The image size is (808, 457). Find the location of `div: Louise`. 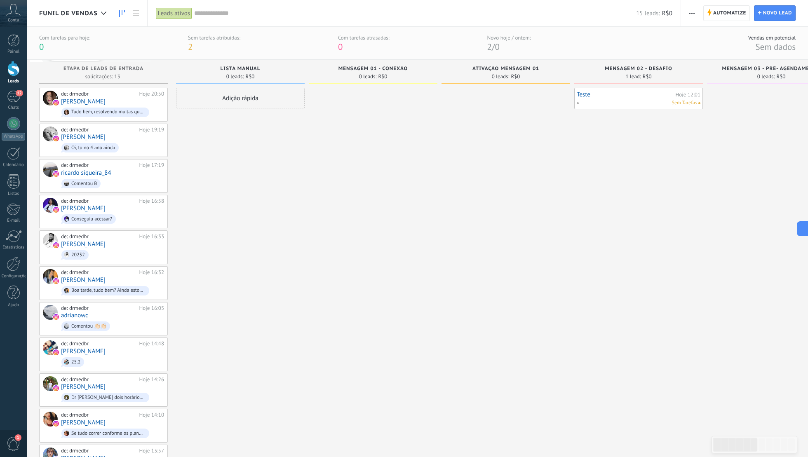

div: Louise is located at coordinates (50, 98).